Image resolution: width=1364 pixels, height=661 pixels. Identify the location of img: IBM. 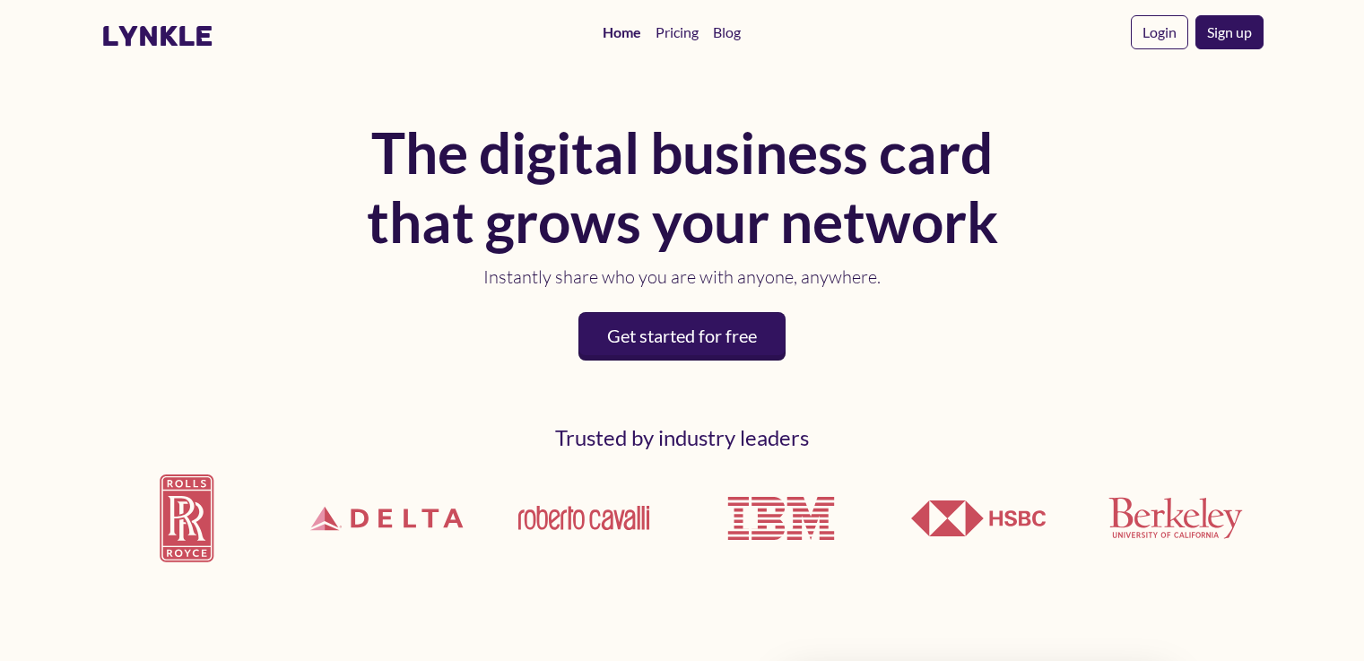
(781, 518).